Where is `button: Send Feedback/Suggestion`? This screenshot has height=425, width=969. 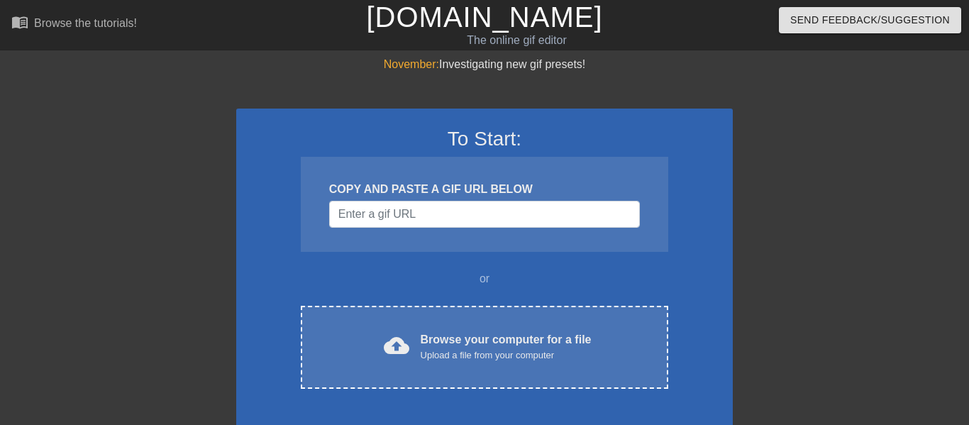
button: Send Feedback/Suggestion is located at coordinates (870, 20).